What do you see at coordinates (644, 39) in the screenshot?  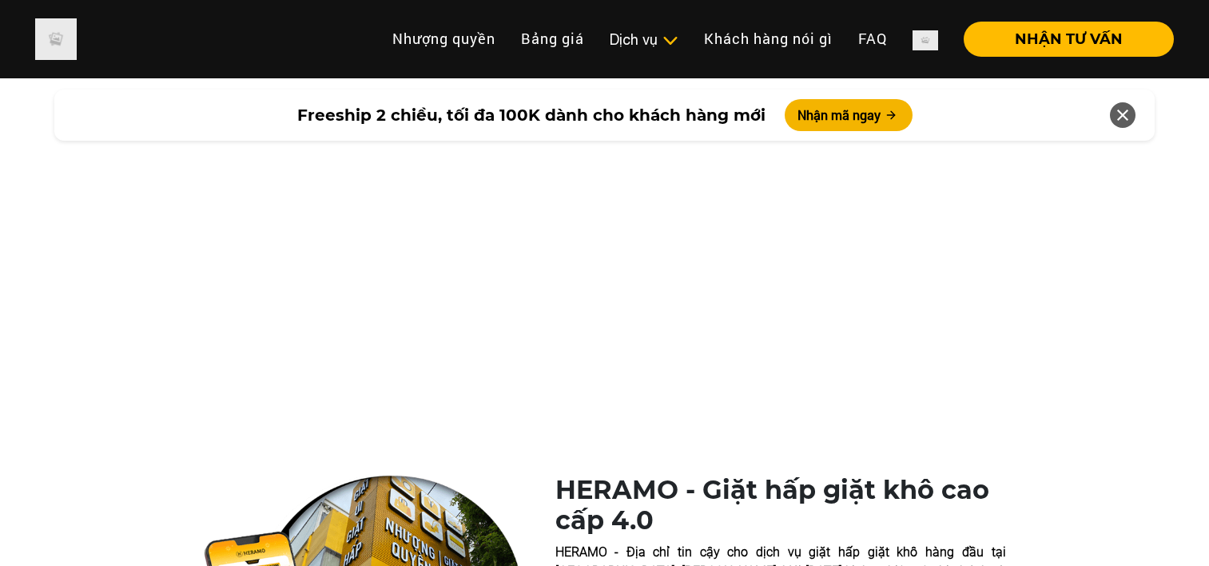 I see `div: Dịch vụ` at bounding box center [644, 39].